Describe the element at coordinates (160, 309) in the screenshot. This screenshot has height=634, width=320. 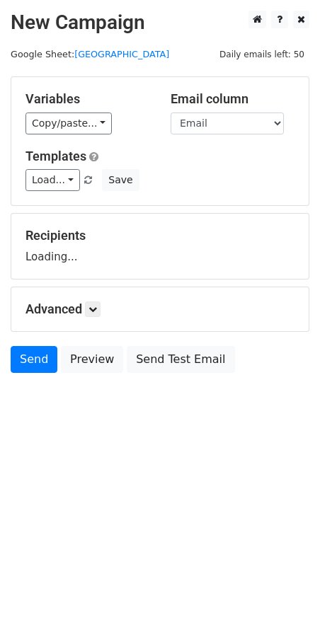
I see `h5: Advanced` at that location.